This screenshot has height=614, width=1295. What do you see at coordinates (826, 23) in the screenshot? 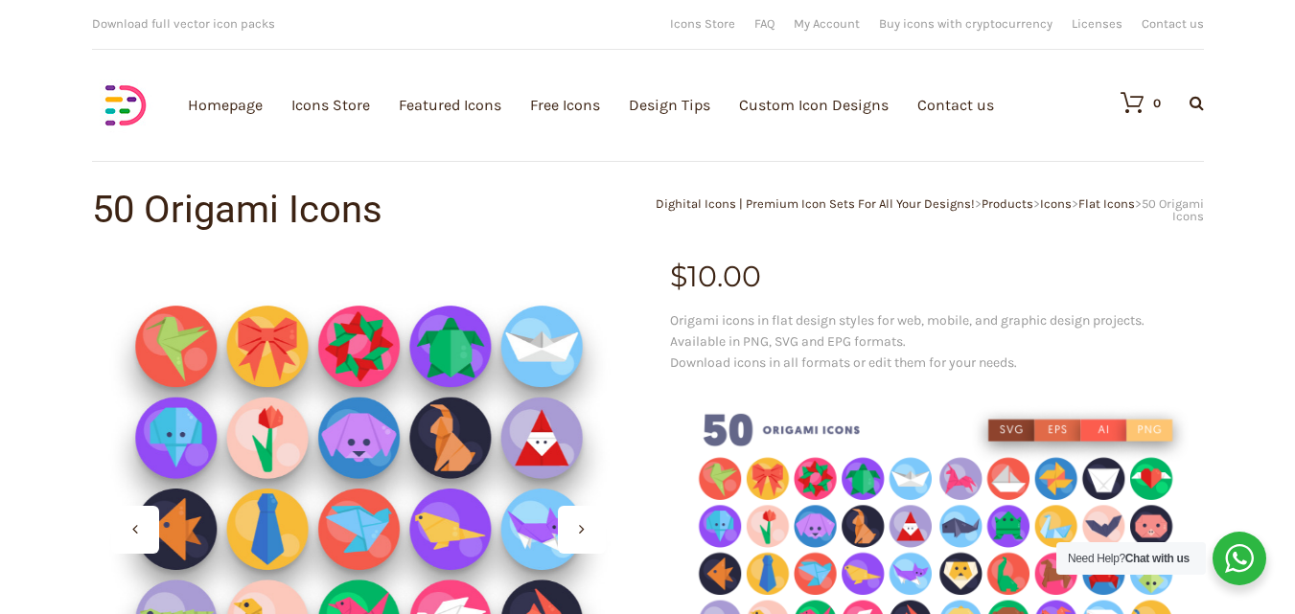
I see `a: My Account` at bounding box center [826, 23].